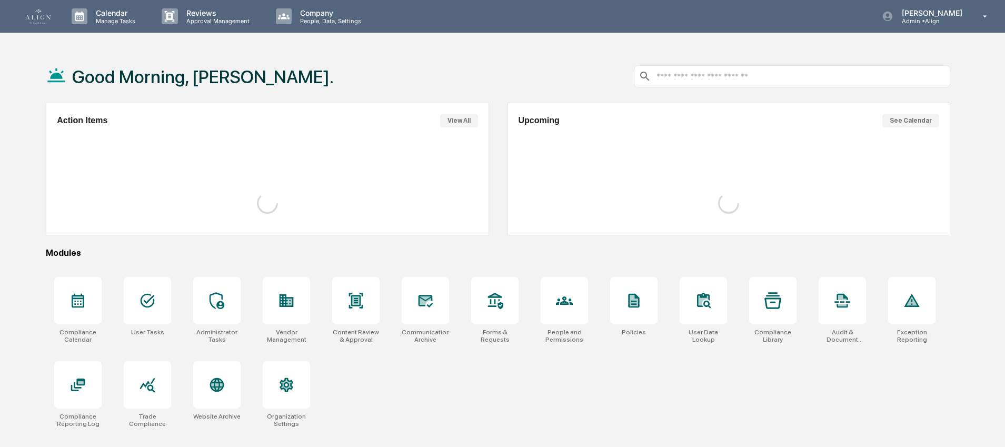  Describe the element at coordinates (78, 336) in the screenshot. I see `div: Compliance Calendar` at that location.